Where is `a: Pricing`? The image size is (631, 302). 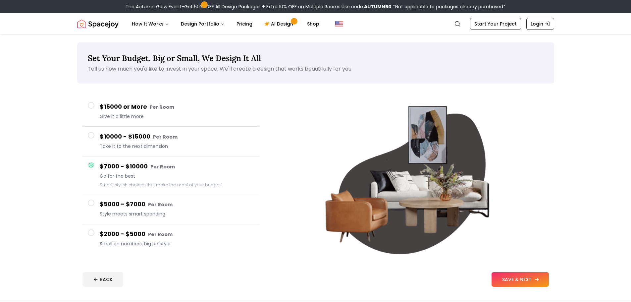
a: Pricing is located at coordinates (245, 24).